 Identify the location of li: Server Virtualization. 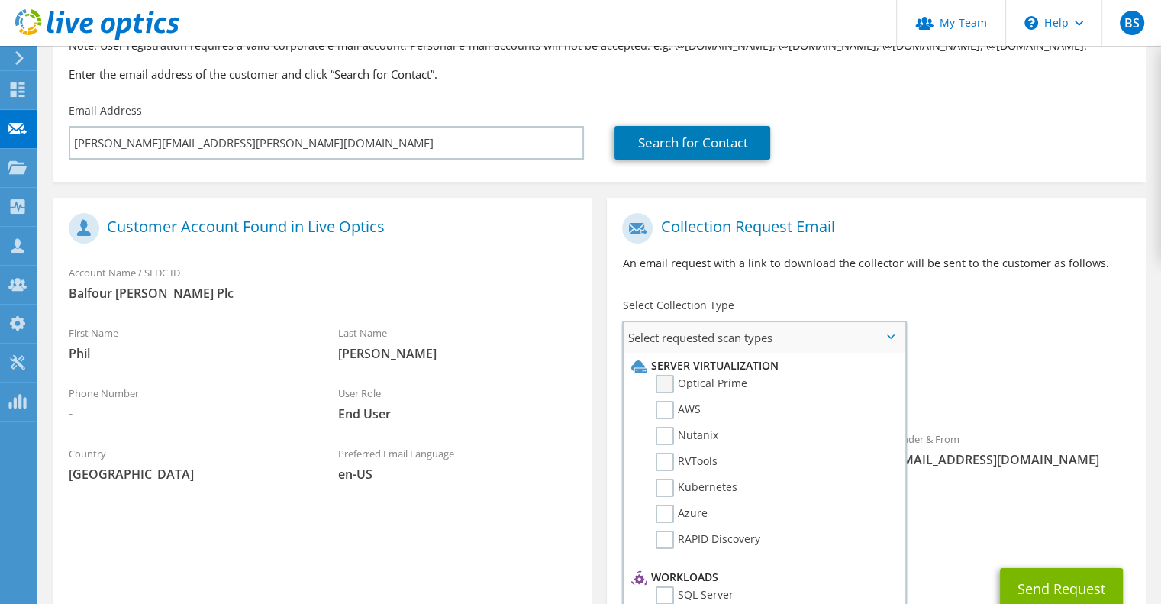
(762, 365).